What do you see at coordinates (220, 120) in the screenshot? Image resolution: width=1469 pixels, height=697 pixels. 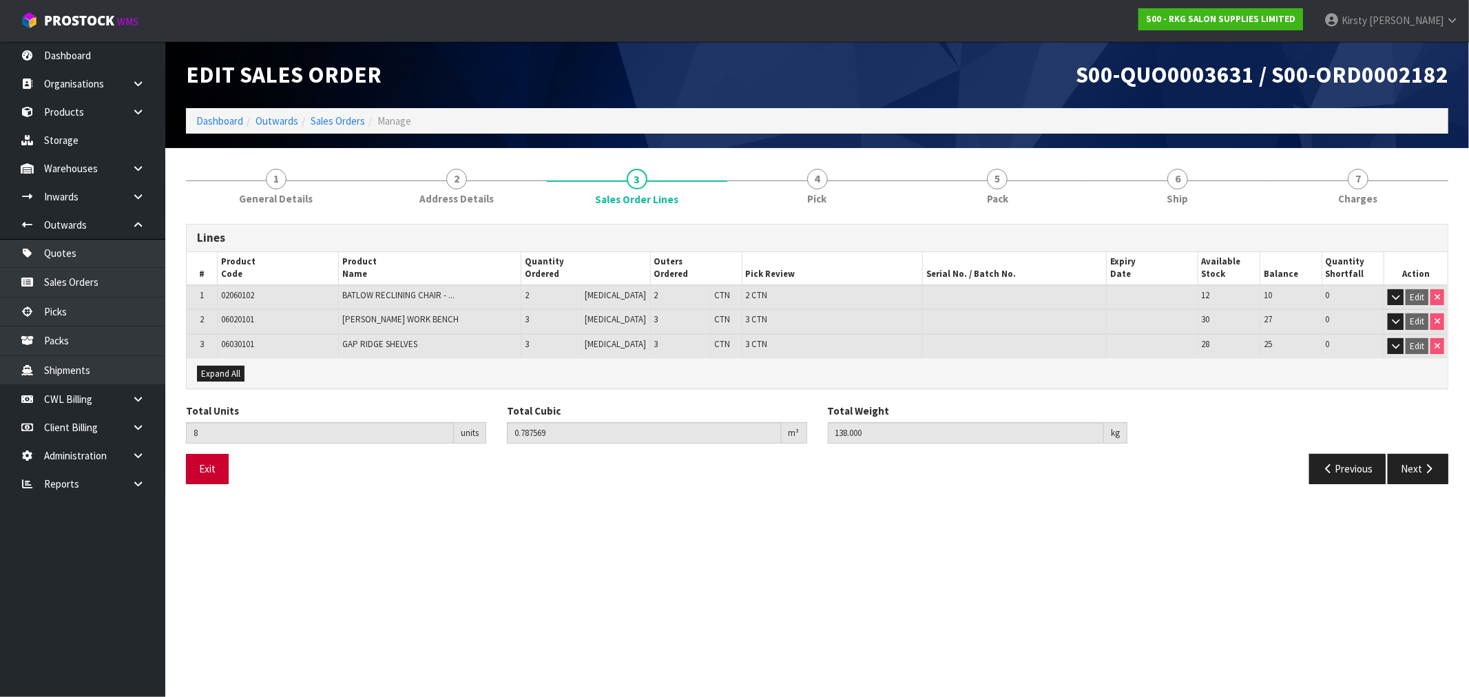 I see `a: Dashboard` at bounding box center [220, 120].